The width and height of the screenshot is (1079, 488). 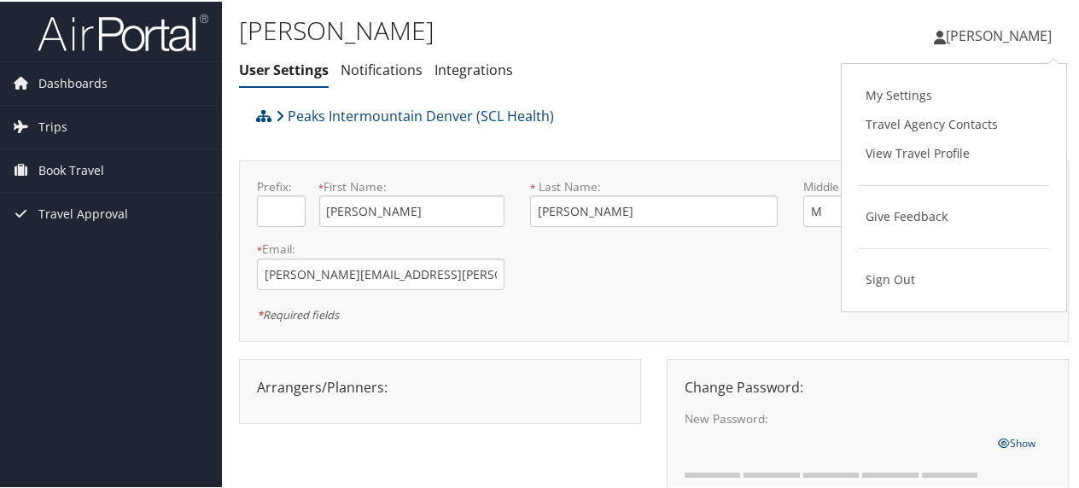 What do you see at coordinates (954, 215) in the screenshot?
I see `a: Give Feedback` at bounding box center [954, 215].